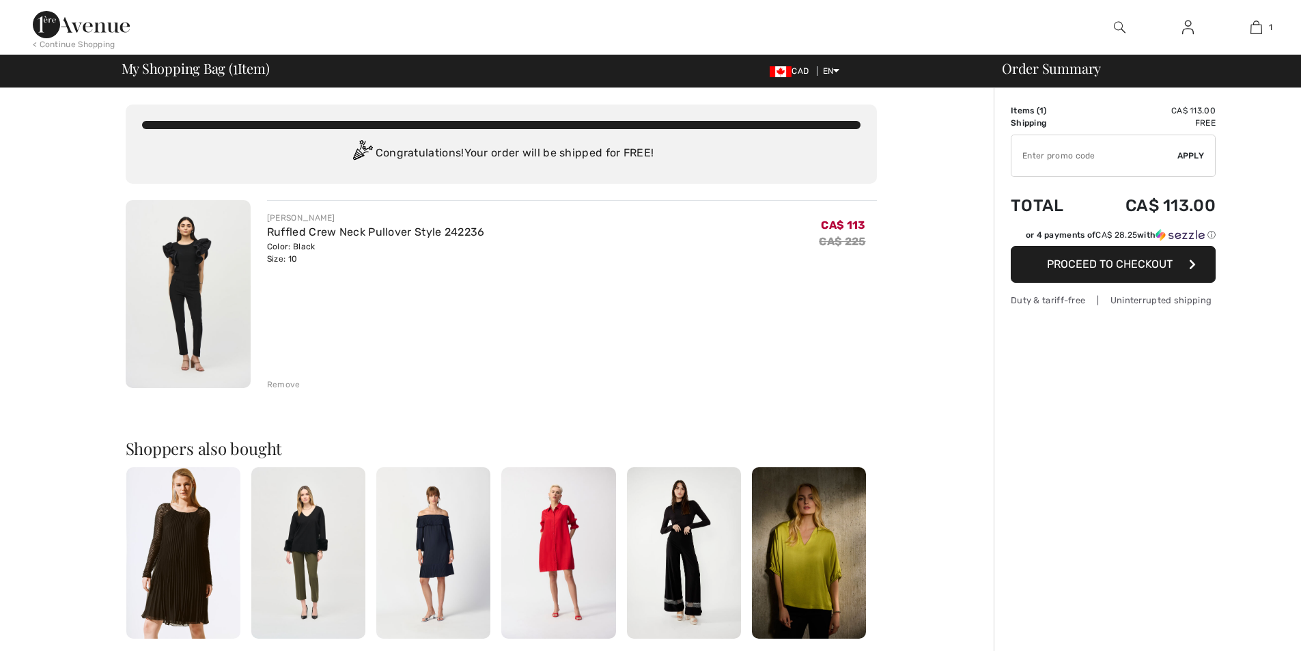 Image resolution: width=1301 pixels, height=651 pixels. Describe the element at coordinates (1150, 123) in the screenshot. I see `td: Free` at that location.